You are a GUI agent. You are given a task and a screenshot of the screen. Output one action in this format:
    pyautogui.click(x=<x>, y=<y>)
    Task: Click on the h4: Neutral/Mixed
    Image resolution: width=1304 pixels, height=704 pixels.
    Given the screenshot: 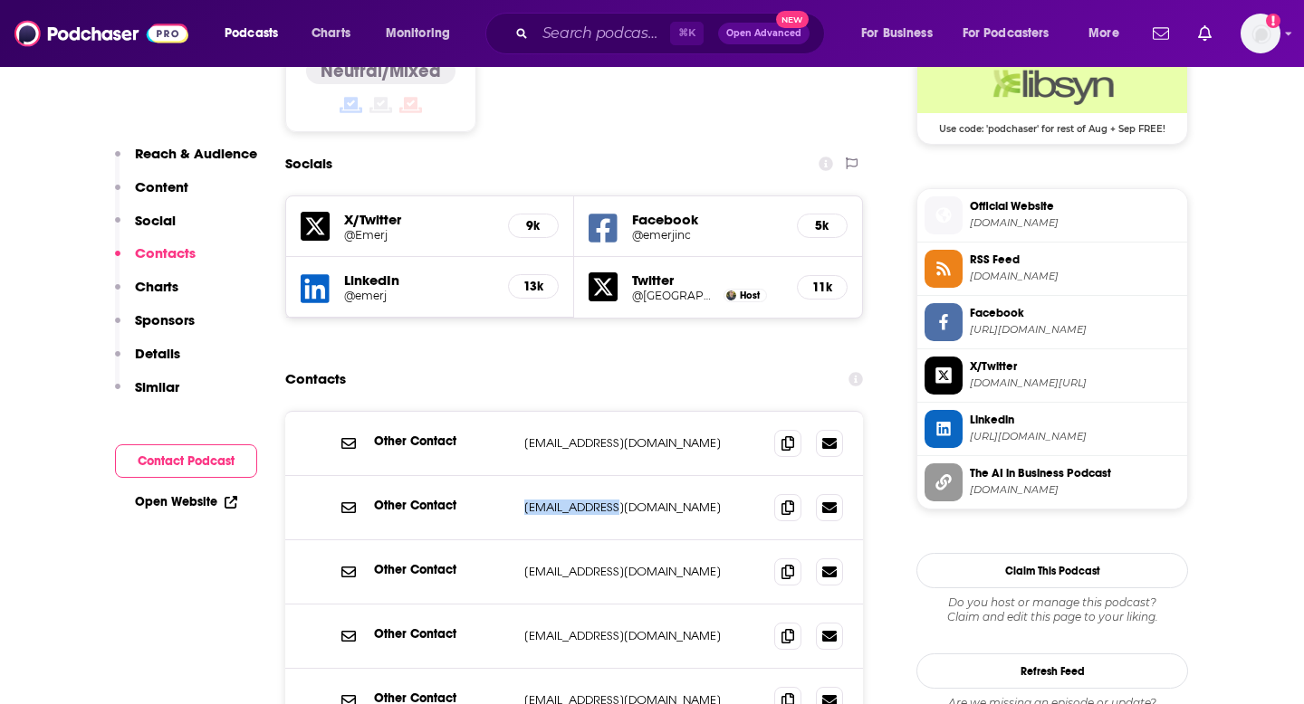 What is the action you would take?
    pyautogui.click(x=380, y=71)
    